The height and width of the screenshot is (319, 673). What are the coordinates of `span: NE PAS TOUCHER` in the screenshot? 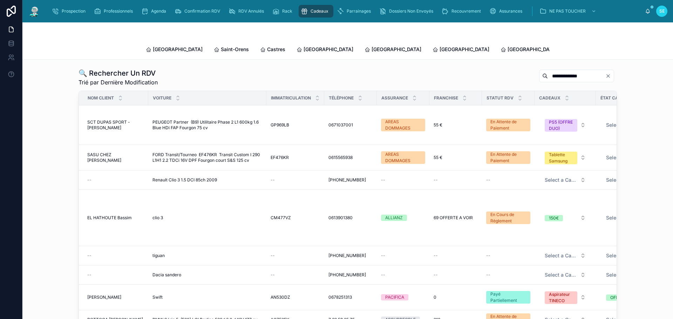 It's located at (567, 11).